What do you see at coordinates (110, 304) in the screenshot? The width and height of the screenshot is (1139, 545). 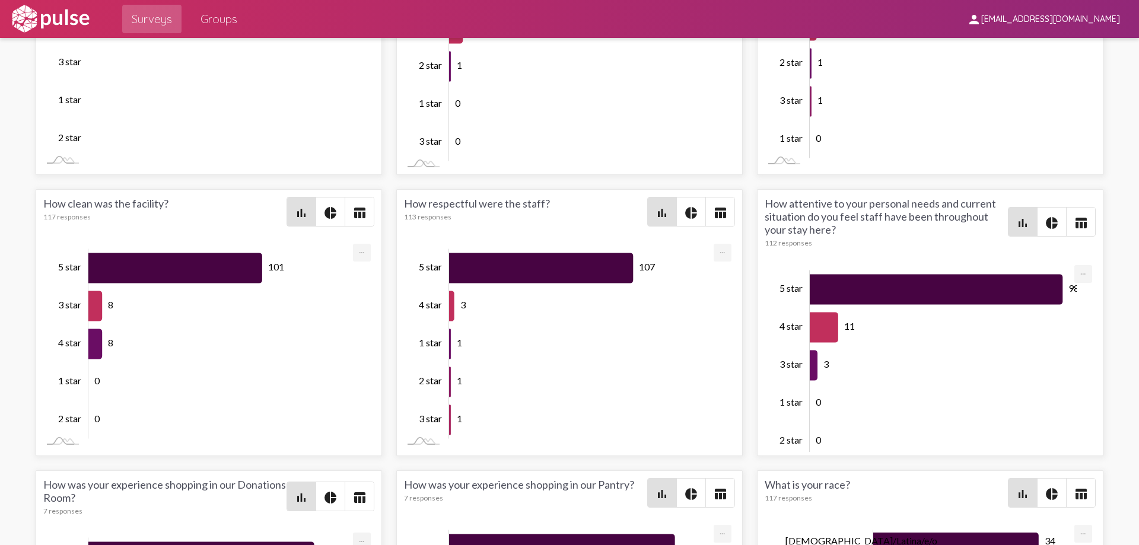 I see `tspan: 8` at bounding box center [110, 304].